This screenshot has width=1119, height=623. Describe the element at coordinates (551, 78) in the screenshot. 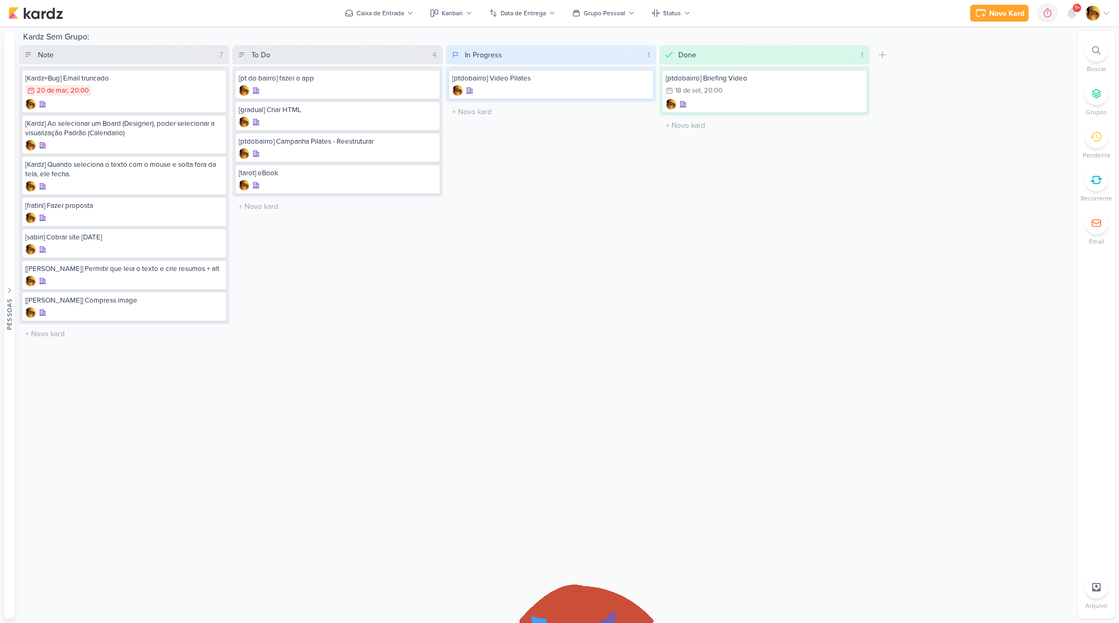

I see `div: [ptdobairro] Video Pilates` at that location.